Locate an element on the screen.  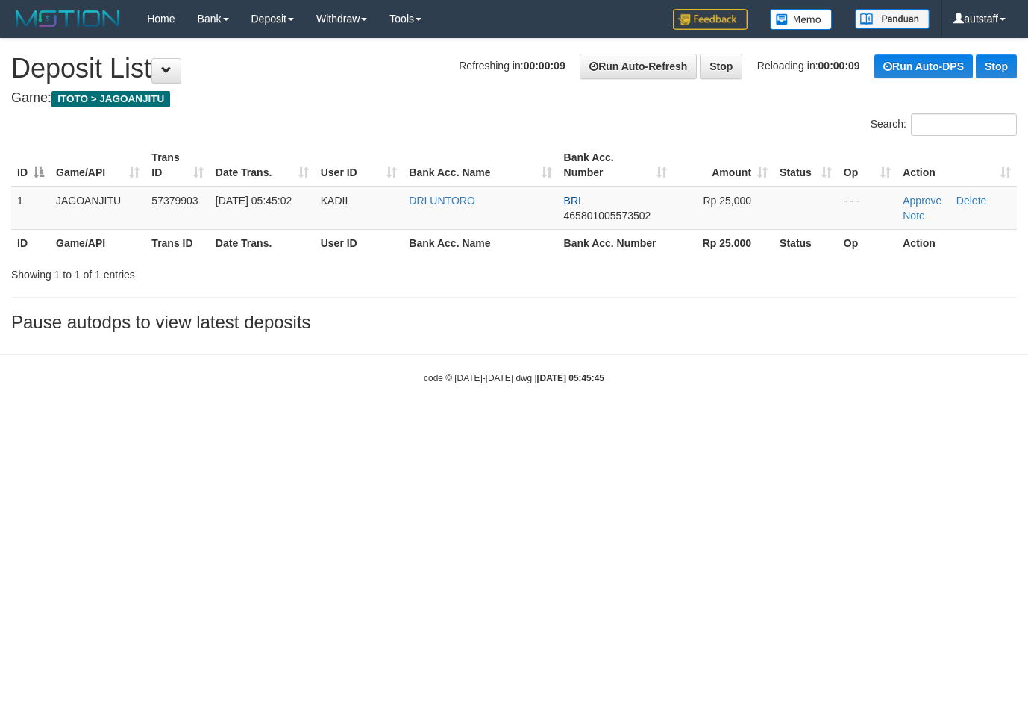
span: Rp 25,000 is located at coordinates (726, 201).